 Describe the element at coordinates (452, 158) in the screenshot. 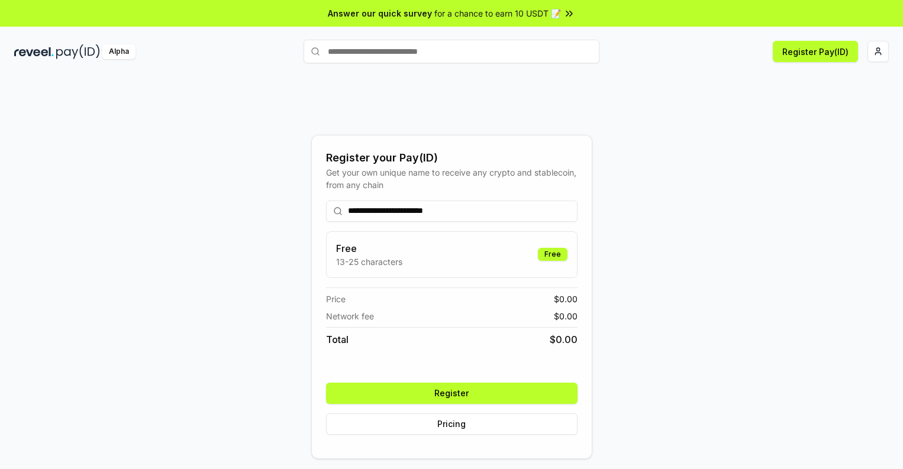

I see `div: Register your Pay(ID)` at that location.